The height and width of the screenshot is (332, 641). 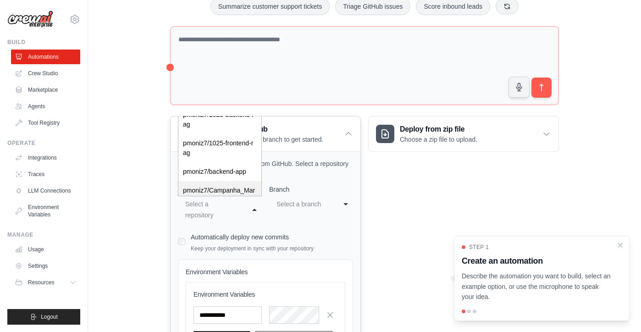 What do you see at coordinates (618, 310) in the screenshot?
I see `div: Widget de chat` at bounding box center [618, 310].